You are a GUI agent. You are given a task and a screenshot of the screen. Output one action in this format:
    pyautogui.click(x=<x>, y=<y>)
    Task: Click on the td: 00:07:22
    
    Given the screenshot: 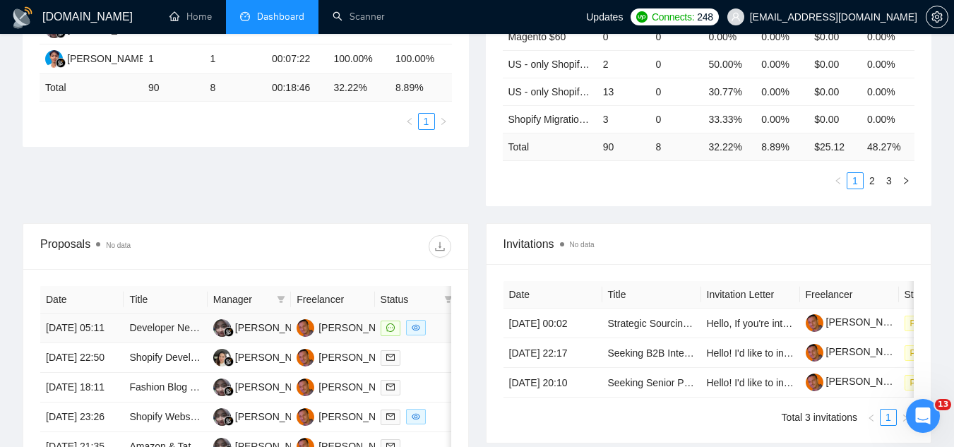 What is the action you would take?
    pyautogui.click(x=297, y=59)
    